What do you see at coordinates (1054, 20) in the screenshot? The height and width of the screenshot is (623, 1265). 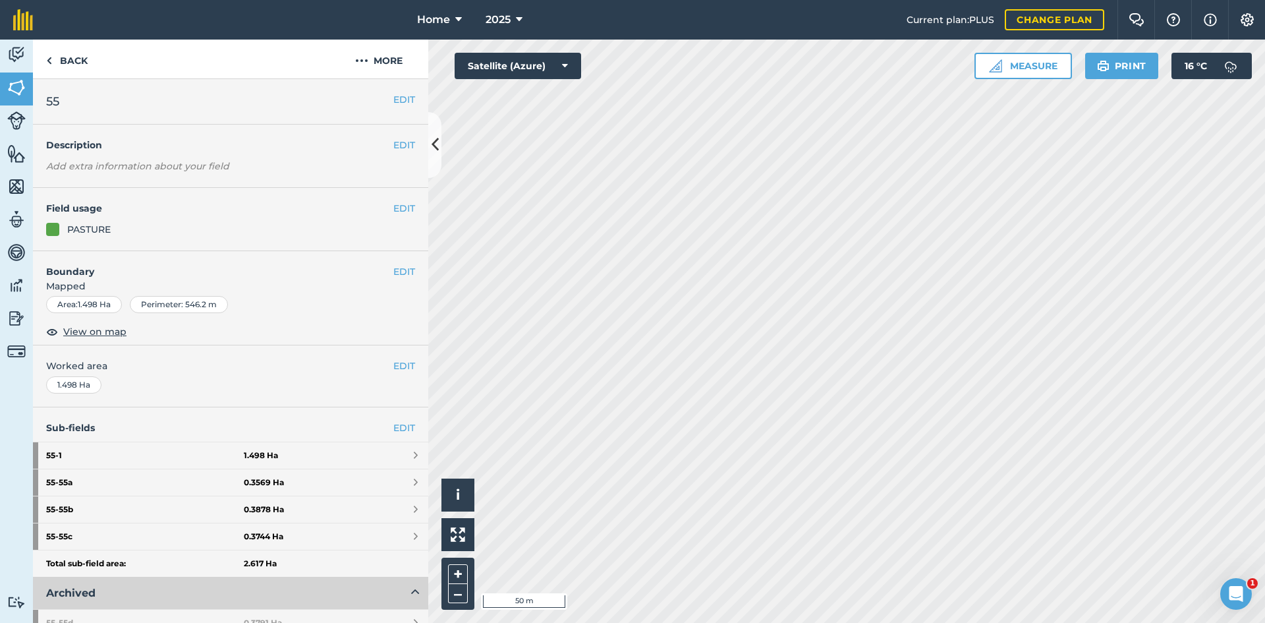 I see `a: Change plan` at bounding box center [1054, 20].